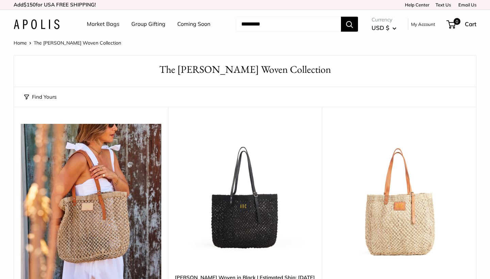 Image resolution: width=490 pixels, height=279 pixels. Describe the element at coordinates (36, 24) in the screenshot. I see `img: Apolis` at that location.